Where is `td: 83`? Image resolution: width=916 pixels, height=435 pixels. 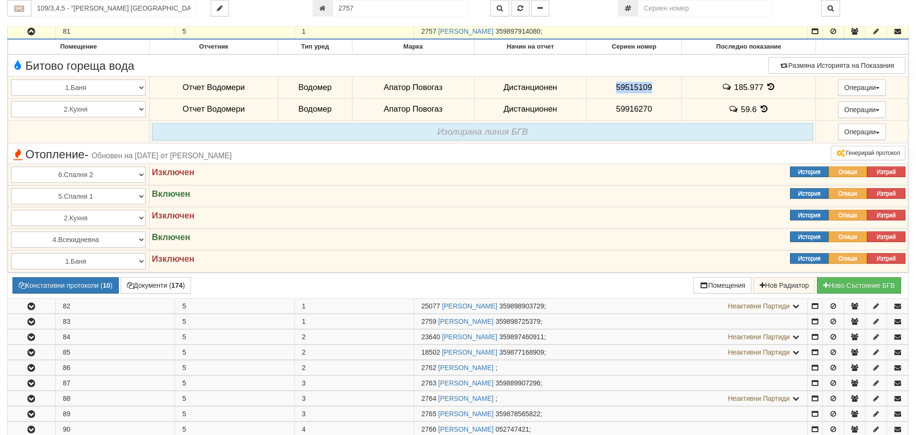 td: 83 is located at coordinates (115, 321).